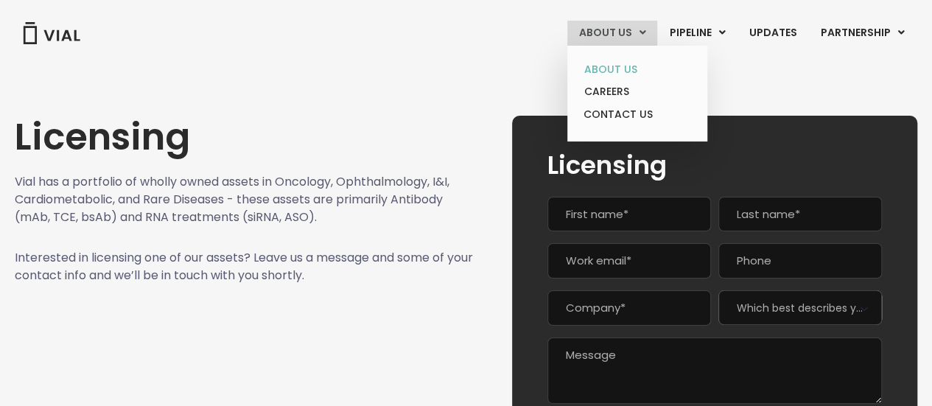 This screenshot has width=932, height=406. I want to click on a: ABOUT USMenu Toggle, so click(612, 33).